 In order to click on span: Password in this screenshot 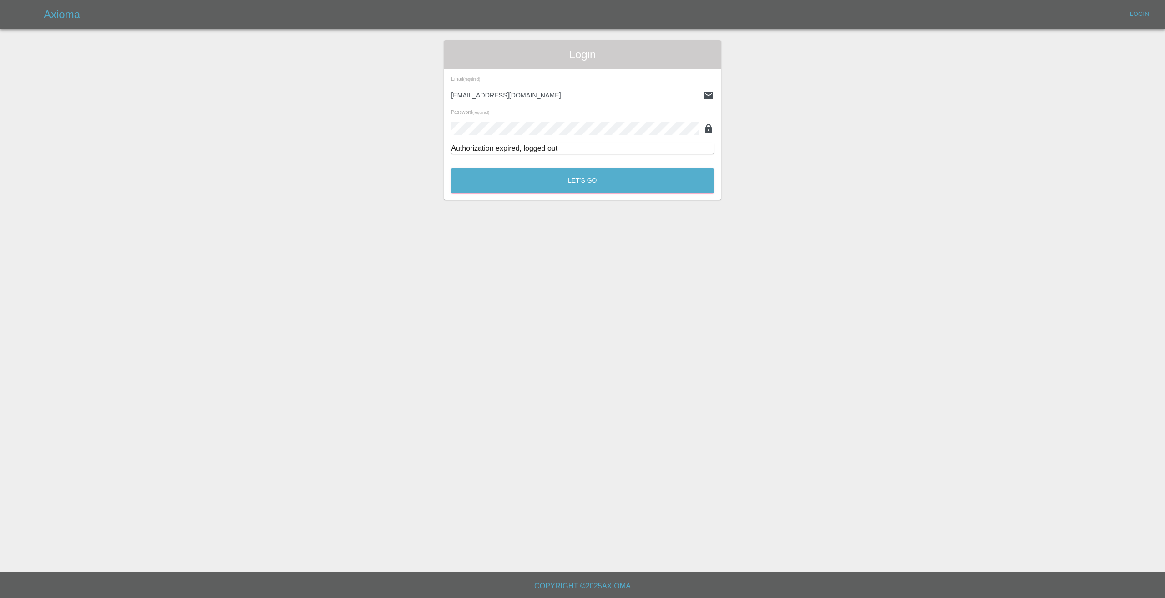, I will do `click(470, 112)`.